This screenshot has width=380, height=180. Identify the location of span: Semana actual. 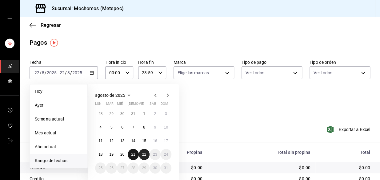
(59, 119).